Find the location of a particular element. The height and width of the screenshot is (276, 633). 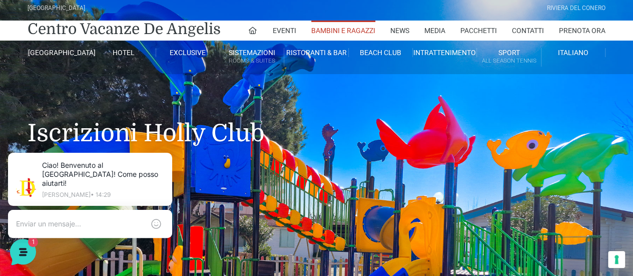

button: Inicio is located at coordinates (39, 195).